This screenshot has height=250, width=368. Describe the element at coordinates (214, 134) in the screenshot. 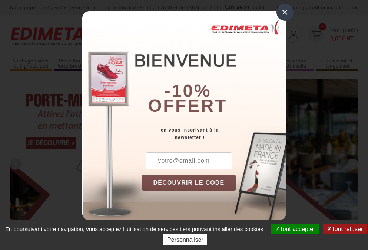

I see `div: en vous inscrivant à la newsletter !` at that location.